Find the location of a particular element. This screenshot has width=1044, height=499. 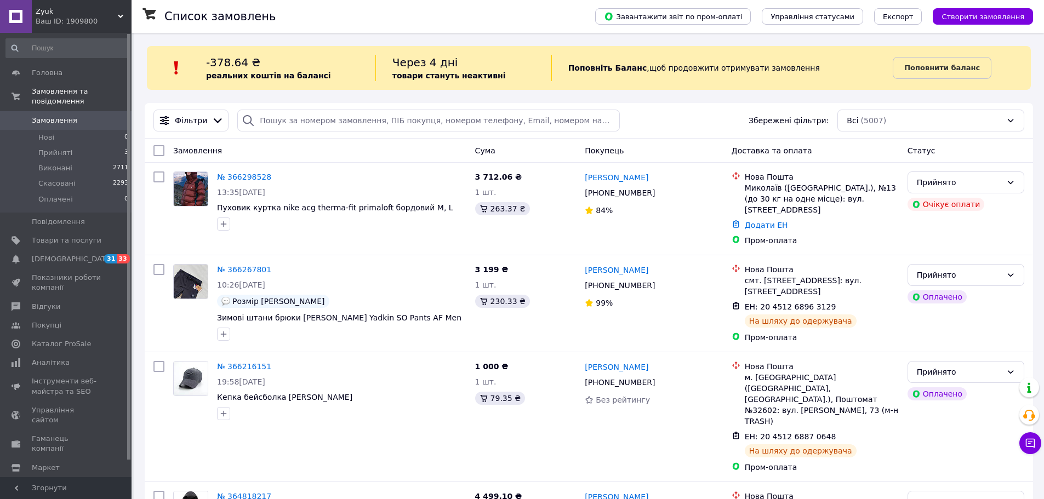

span: Завантажити звіт по пром-оплаті is located at coordinates (673, 16).